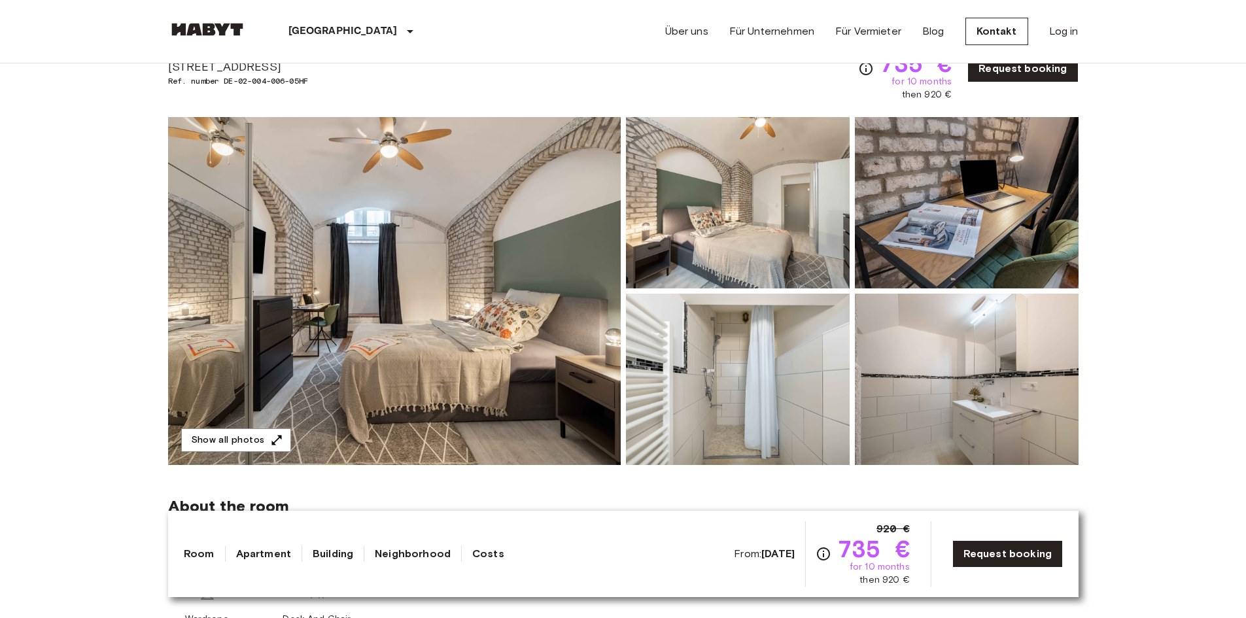 The image size is (1246, 618). What do you see at coordinates (207, 29) in the screenshot?
I see `img: Habyt` at bounding box center [207, 29].